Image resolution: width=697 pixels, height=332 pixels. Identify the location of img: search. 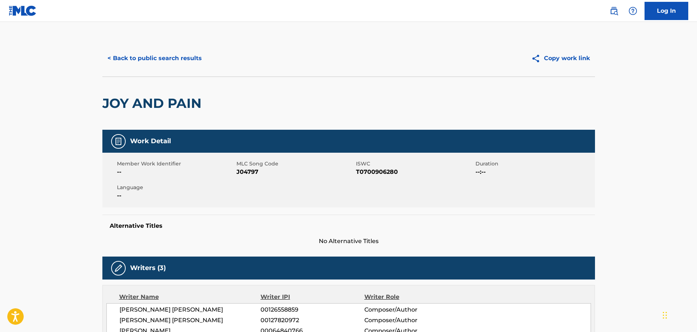
(614, 11).